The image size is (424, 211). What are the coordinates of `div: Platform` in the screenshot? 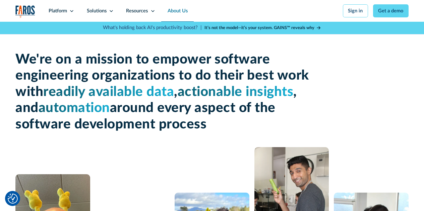 It's located at (58, 11).